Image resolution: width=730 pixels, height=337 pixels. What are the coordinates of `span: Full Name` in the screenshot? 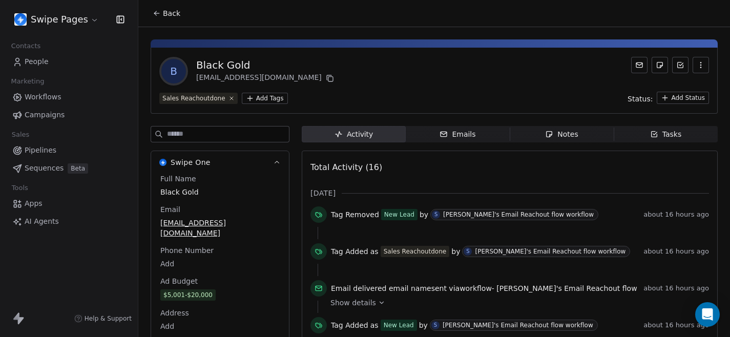 It's located at (178, 179).